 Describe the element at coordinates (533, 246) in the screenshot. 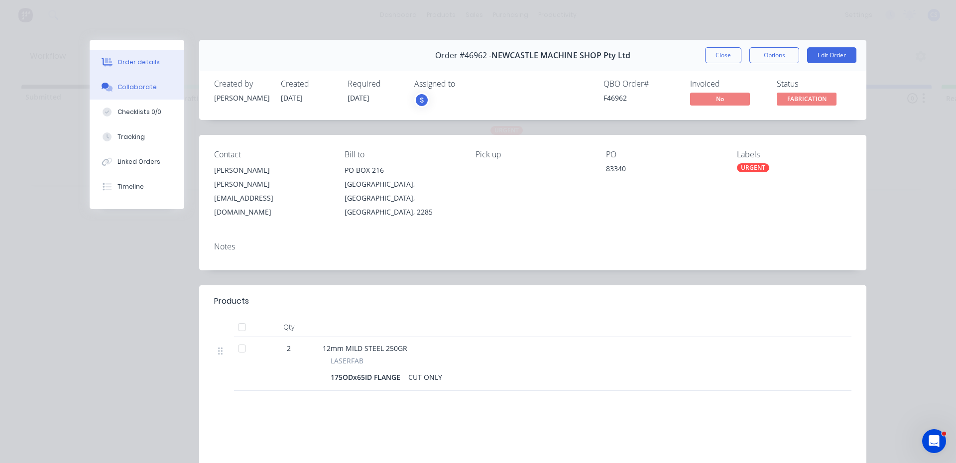

I see `div: Notes` at that location.